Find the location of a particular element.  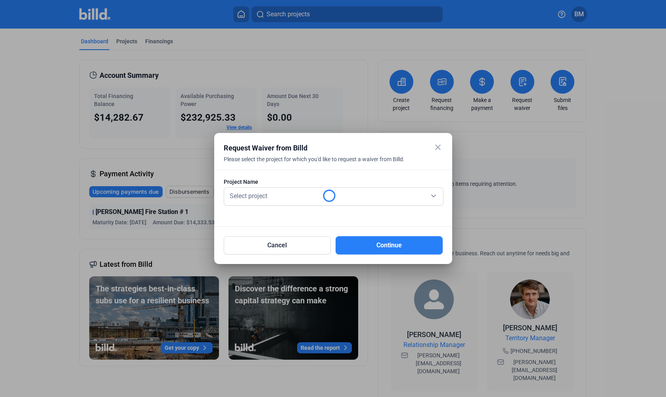

div: Request Waiver from Billd is located at coordinates (323, 148).